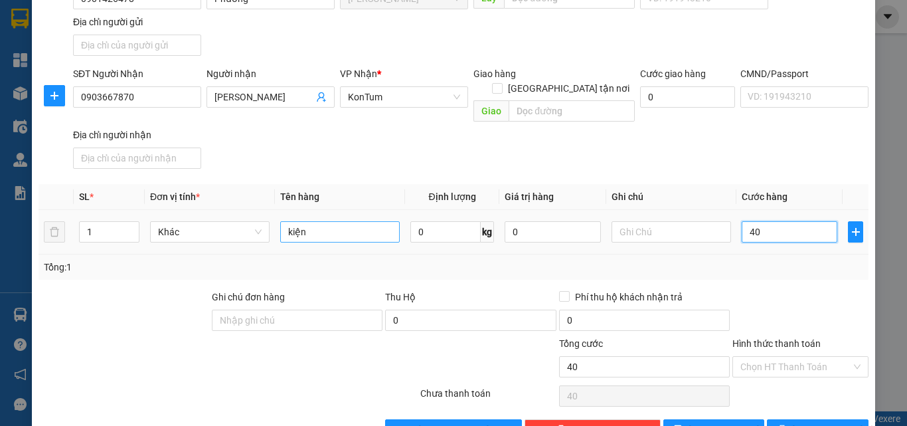 Image resolution: width=907 pixels, height=426 pixels. What do you see at coordinates (400, 297) in the screenshot?
I see `span: Thu Hộ` at bounding box center [400, 297].